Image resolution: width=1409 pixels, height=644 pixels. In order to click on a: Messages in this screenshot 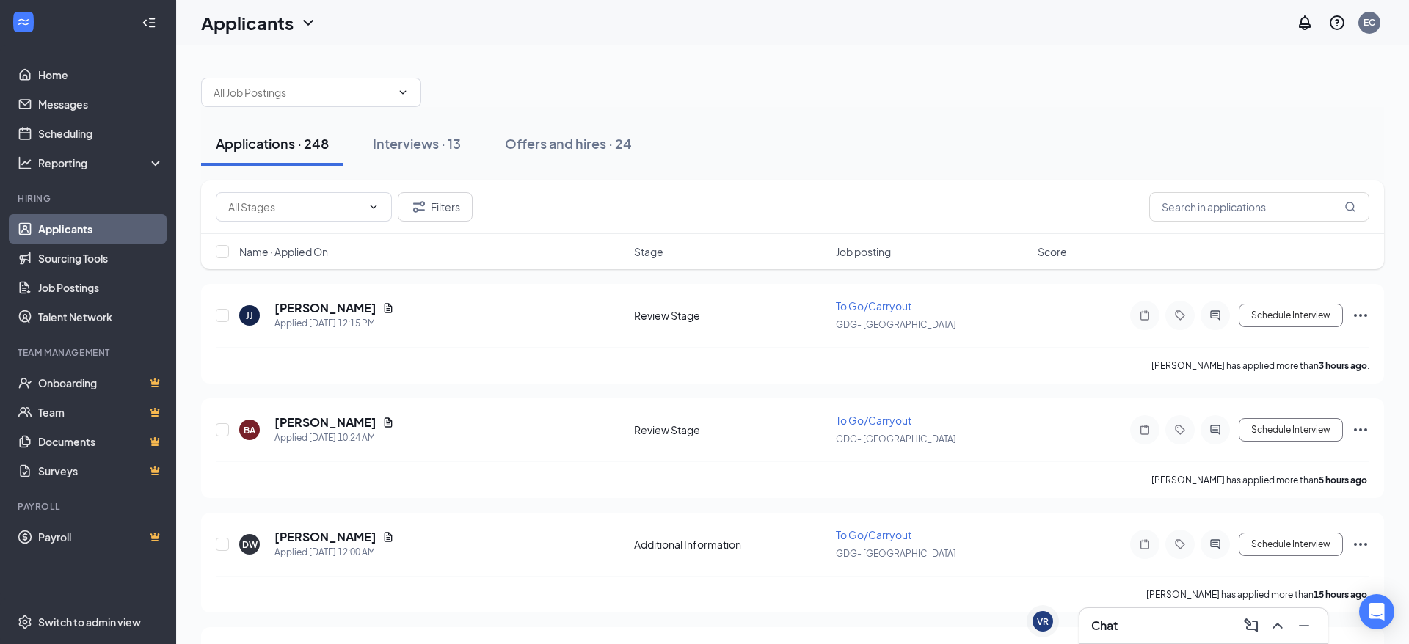, I will do `click(101, 104)`.